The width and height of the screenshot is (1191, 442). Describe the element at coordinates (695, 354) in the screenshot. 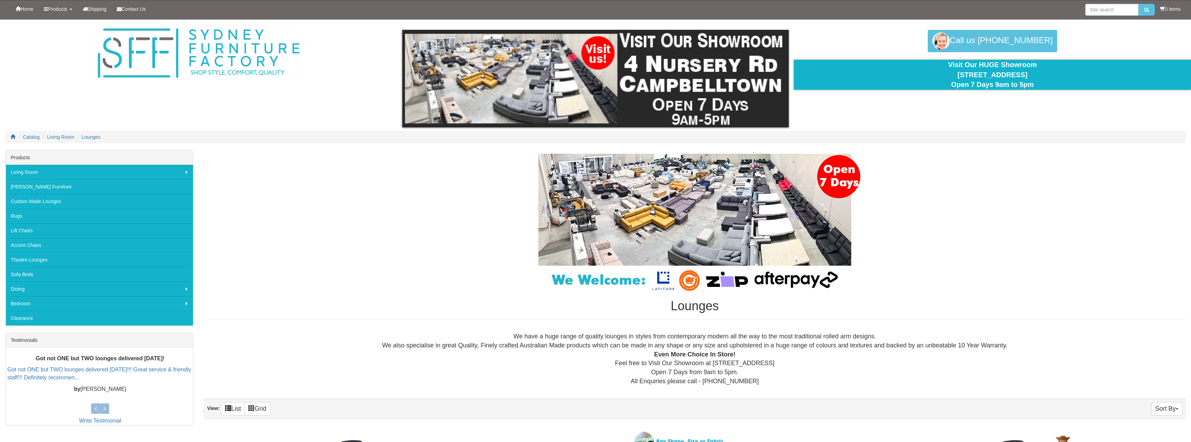

I see `b: Even More Choice In Store!` at that location.